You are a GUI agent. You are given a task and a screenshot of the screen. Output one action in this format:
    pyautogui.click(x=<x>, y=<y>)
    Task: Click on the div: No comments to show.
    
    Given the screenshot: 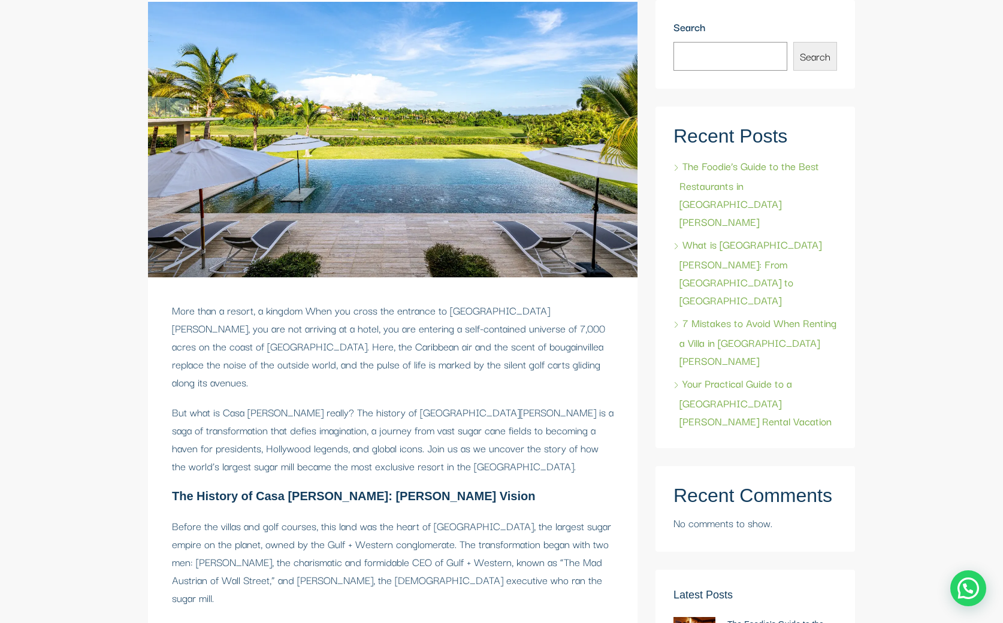 What is the action you would take?
    pyautogui.click(x=755, y=523)
    